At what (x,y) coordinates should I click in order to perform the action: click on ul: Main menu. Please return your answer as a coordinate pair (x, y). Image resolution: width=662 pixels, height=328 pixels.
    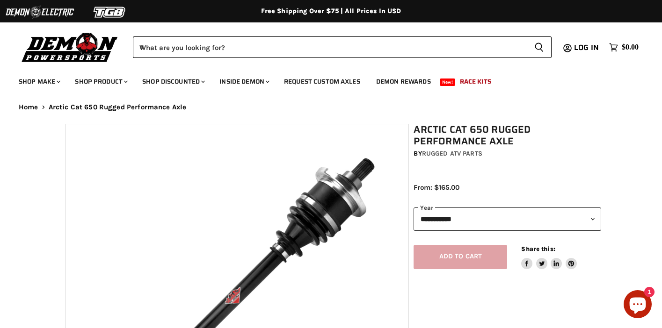
    Looking at the image, I should click on (324, 79).